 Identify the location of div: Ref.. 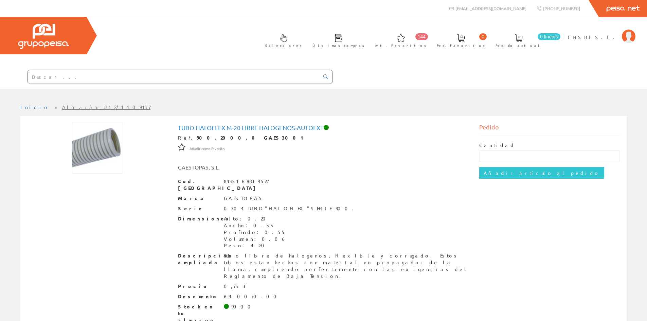
(324, 138).